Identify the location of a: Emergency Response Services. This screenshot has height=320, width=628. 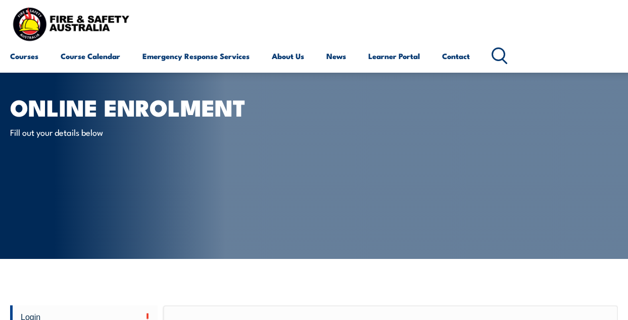
(196, 56).